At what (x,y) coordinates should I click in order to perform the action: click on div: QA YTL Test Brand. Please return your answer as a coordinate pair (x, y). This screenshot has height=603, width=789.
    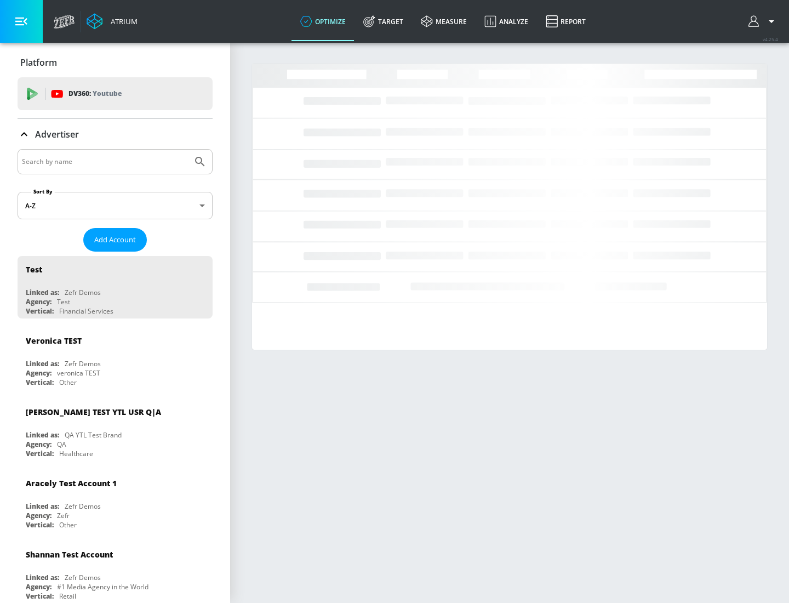
    Looking at the image, I should click on (93, 434).